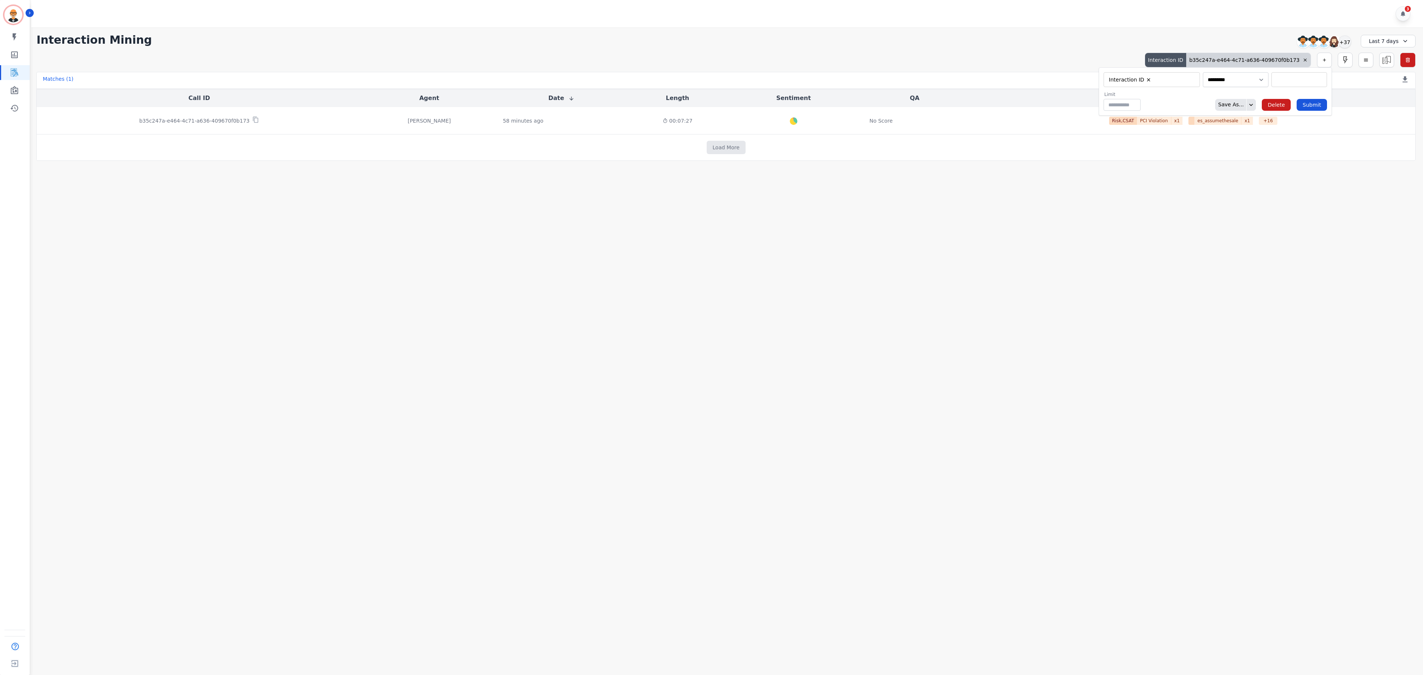 Image resolution: width=1423 pixels, height=675 pixels. What do you see at coordinates (914, 98) in the screenshot?
I see `button: QA` at bounding box center [914, 98].